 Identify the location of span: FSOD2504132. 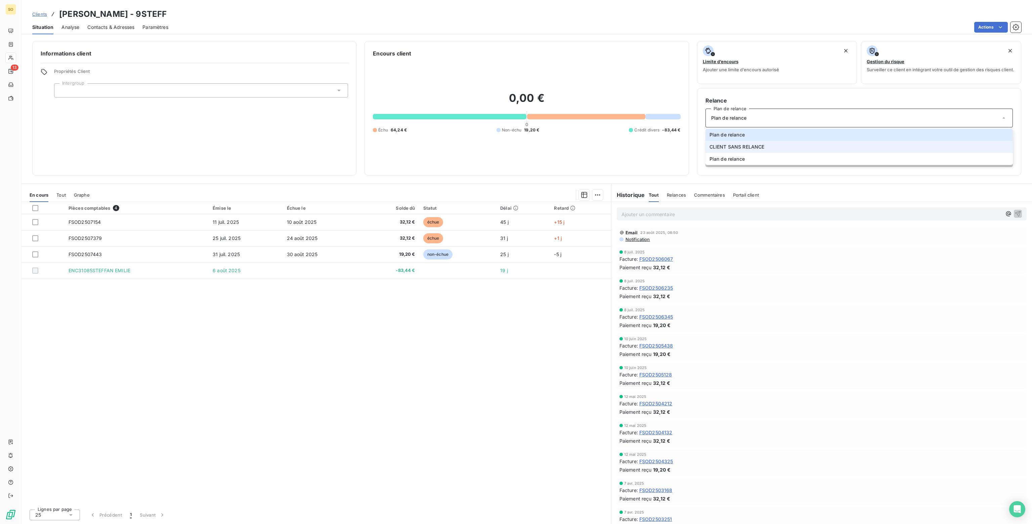
(656, 432).